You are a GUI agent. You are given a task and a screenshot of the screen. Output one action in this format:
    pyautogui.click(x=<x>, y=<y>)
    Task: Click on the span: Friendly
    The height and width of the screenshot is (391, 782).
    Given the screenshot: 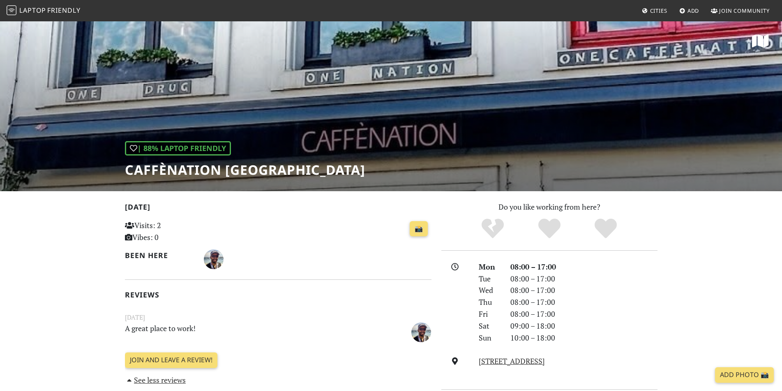 What is the action you would take?
    pyautogui.click(x=64, y=10)
    